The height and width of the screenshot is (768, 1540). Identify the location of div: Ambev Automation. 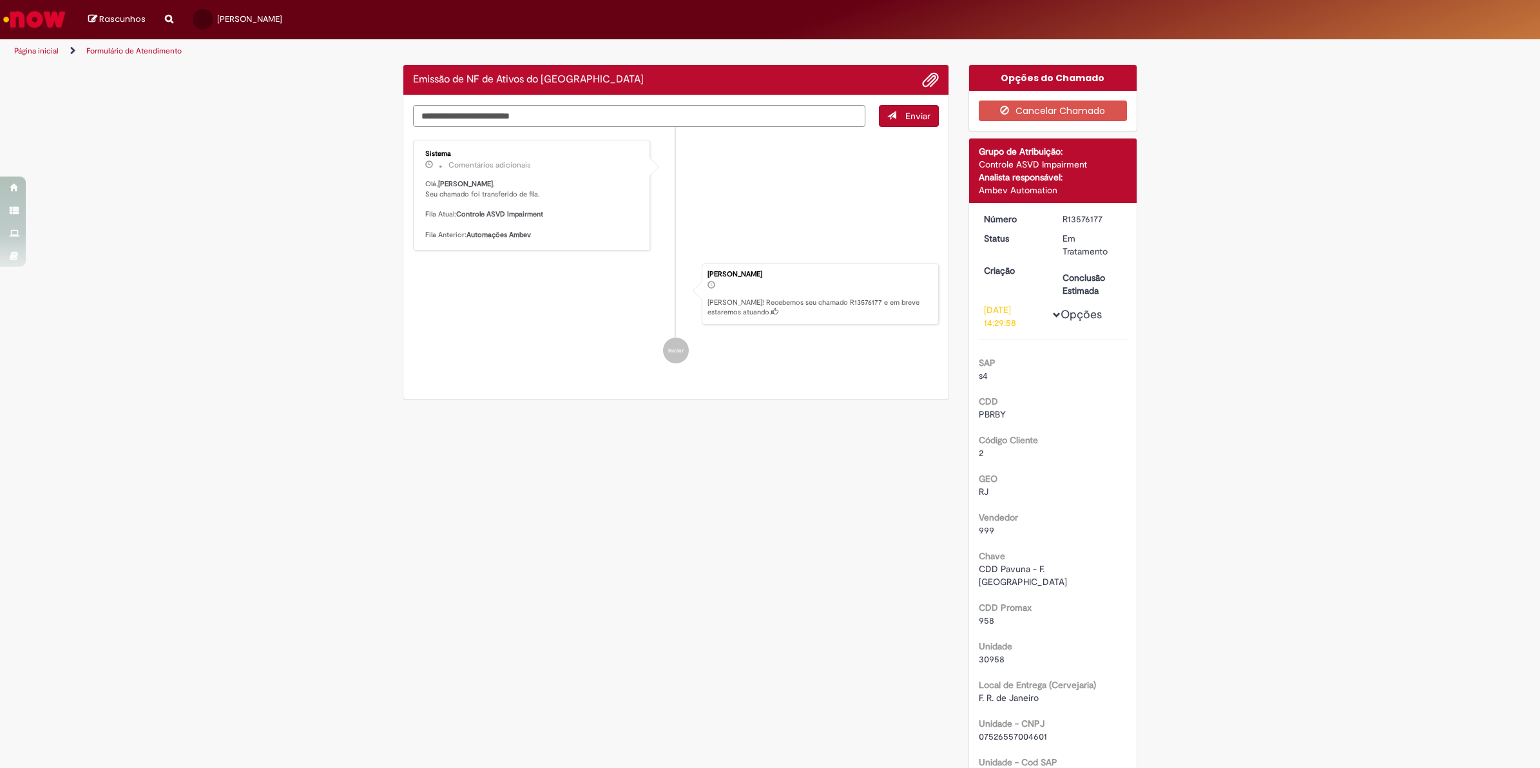
(1053, 190).